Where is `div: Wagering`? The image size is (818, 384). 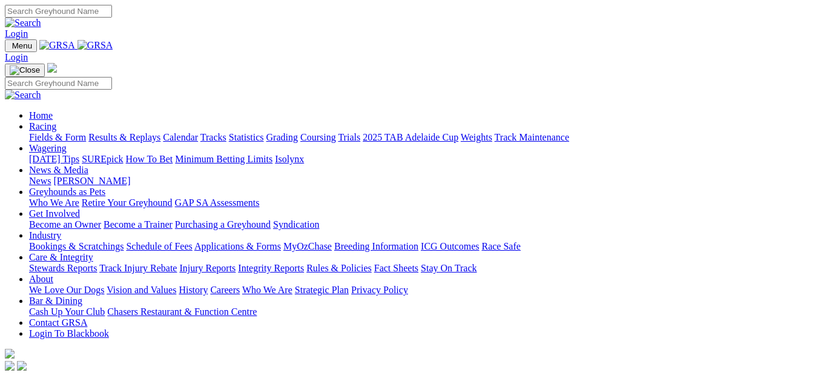 div: Wagering is located at coordinates (421, 159).